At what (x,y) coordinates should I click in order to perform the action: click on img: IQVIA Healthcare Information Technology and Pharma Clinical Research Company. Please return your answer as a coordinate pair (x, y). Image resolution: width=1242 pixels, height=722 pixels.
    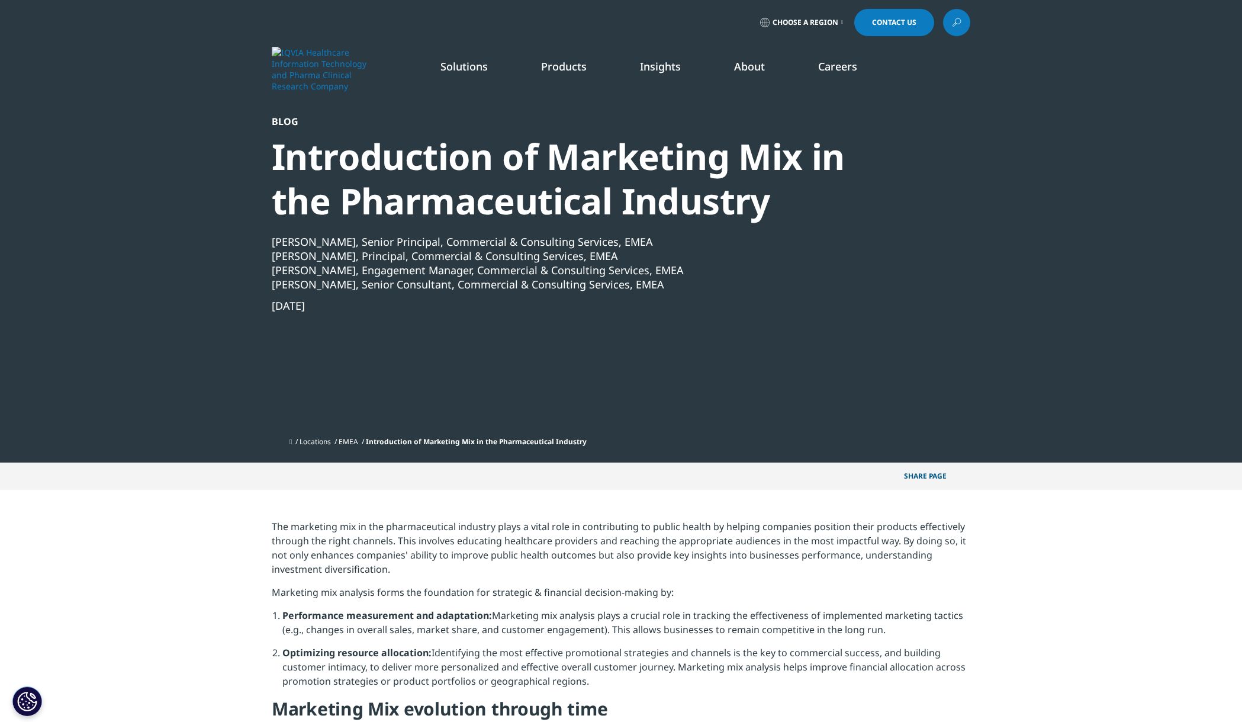
    Looking at the image, I should click on (319, 69).